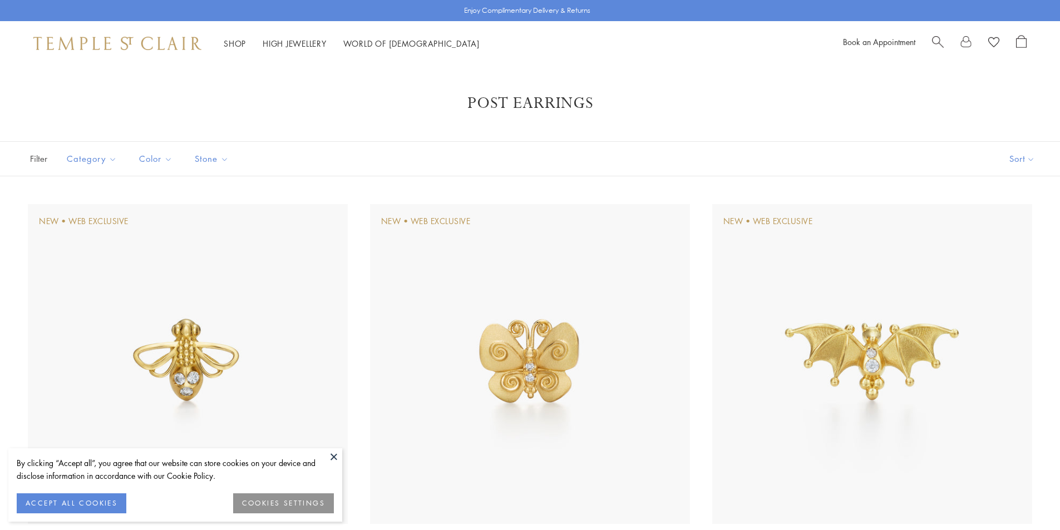  I want to click on img: E18102-MINIBFLY, so click(530, 364).